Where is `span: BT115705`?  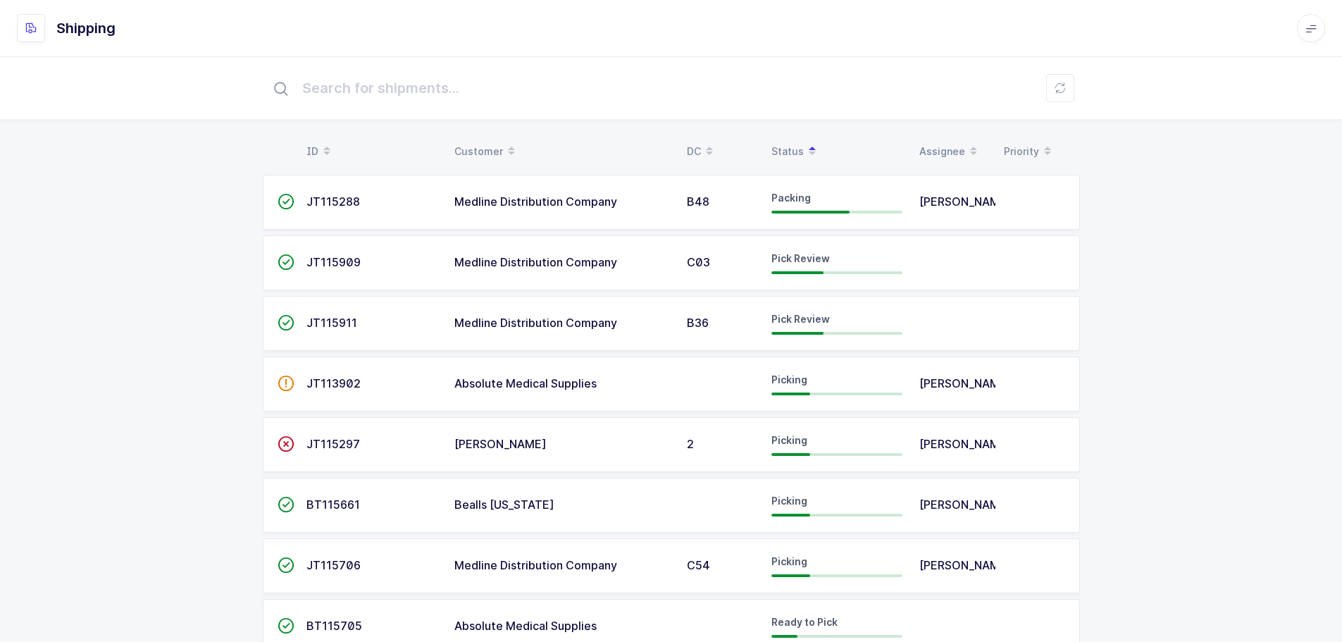
span: BT115705 is located at coordinates (334, 625).